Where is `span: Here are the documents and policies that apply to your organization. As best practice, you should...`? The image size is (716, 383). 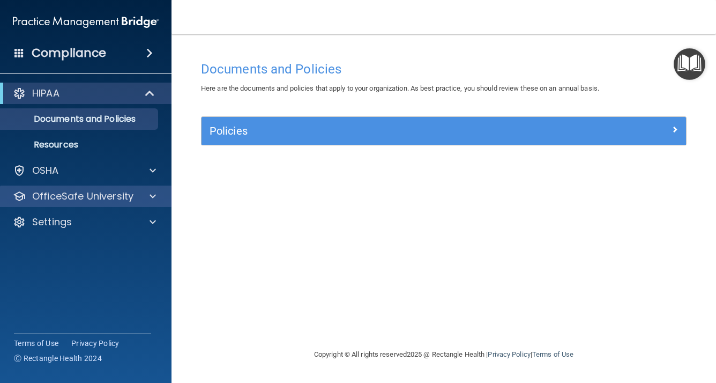
span: Here are the documents and policies that apply to your organization. As best practice, you should... is located at coordinates (400, 88).